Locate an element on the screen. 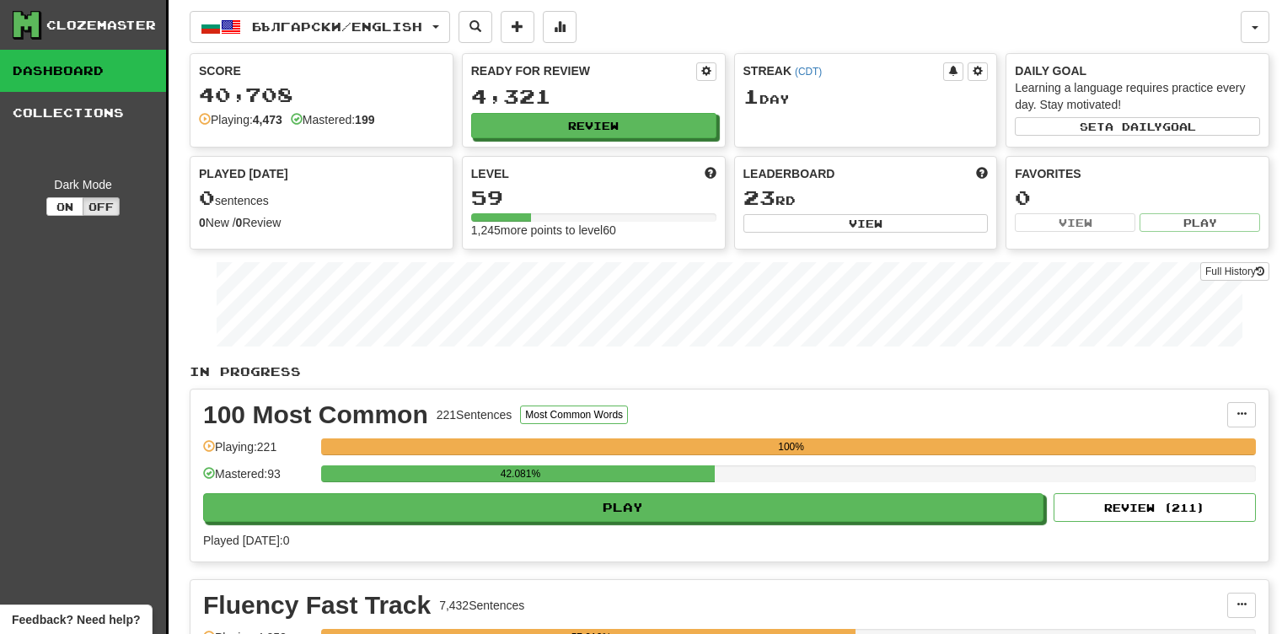 The width and height of the screenshot is (1282, 634). span: 0 is located at coordinates (207, 197).